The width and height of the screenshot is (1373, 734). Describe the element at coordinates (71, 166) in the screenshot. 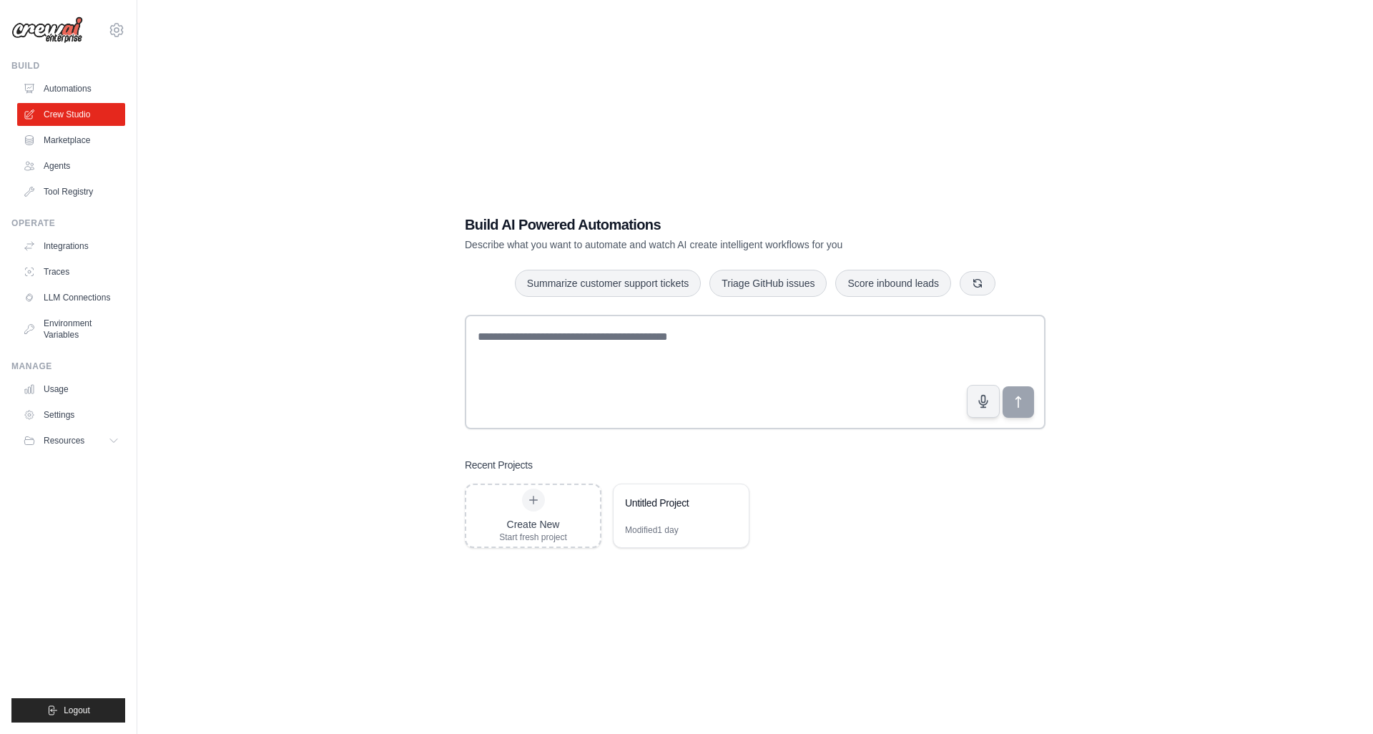

I see `a: Agents` at that location.